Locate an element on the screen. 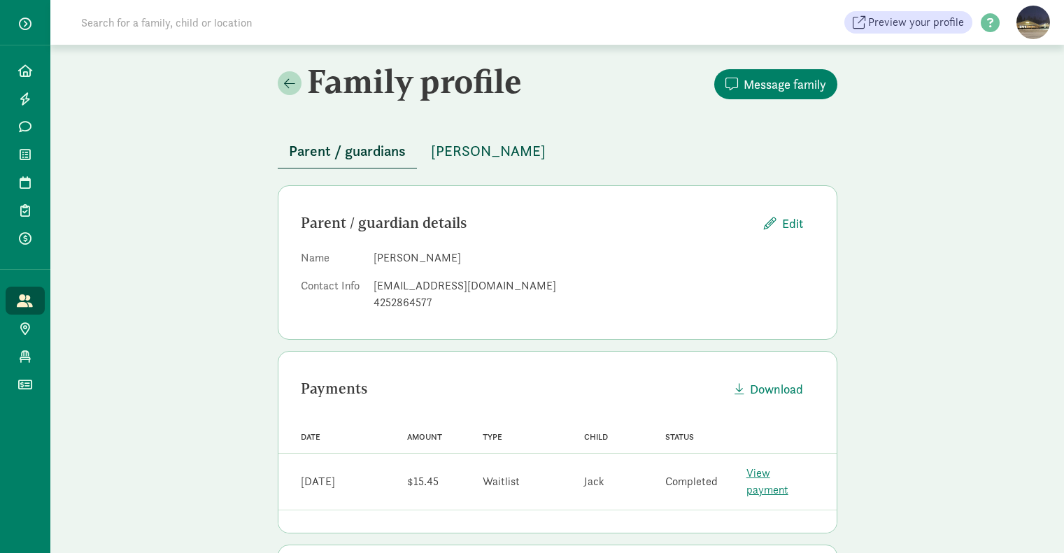 The height and width of the screenshot is (553, 1064). div: Parent / guardian details is located at coordinates (527, 223).